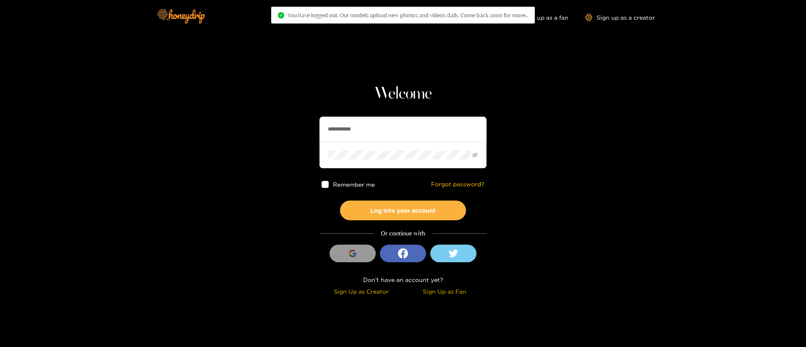  What do you see at coordinates (408, 15) in the screenshot?
I see `span: You have logged out. Our models upload new photos and videos daily. Come back soon for more..` at bounding box center [408, 15].